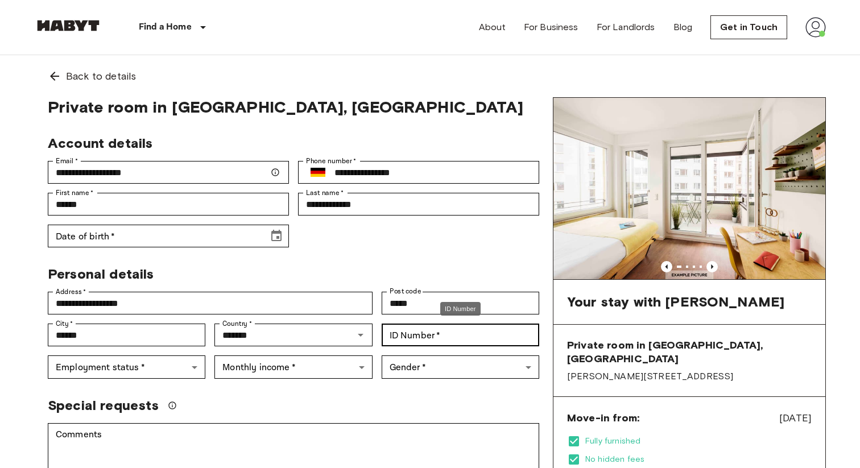 This screenshot has width=860, height=468. I want to click on div: First name, so click(168, 204).